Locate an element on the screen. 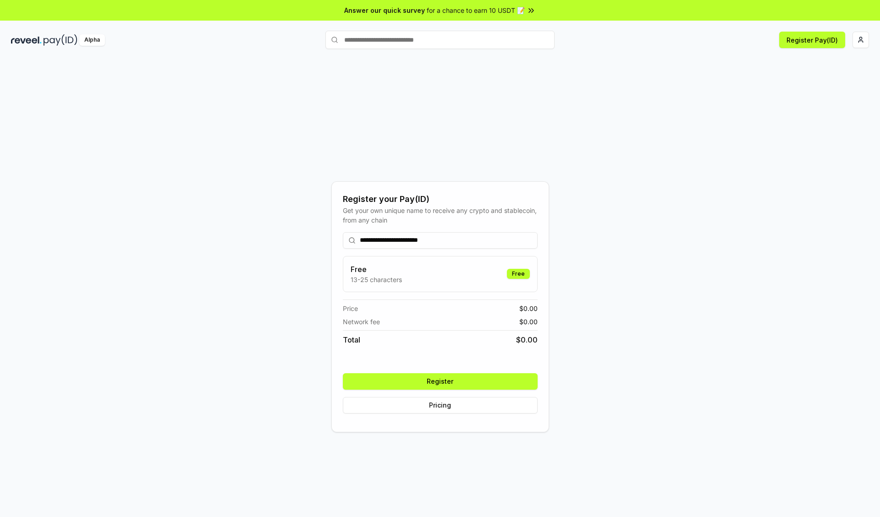  span: Answer our quick survey is located at coordinates (385, 10).